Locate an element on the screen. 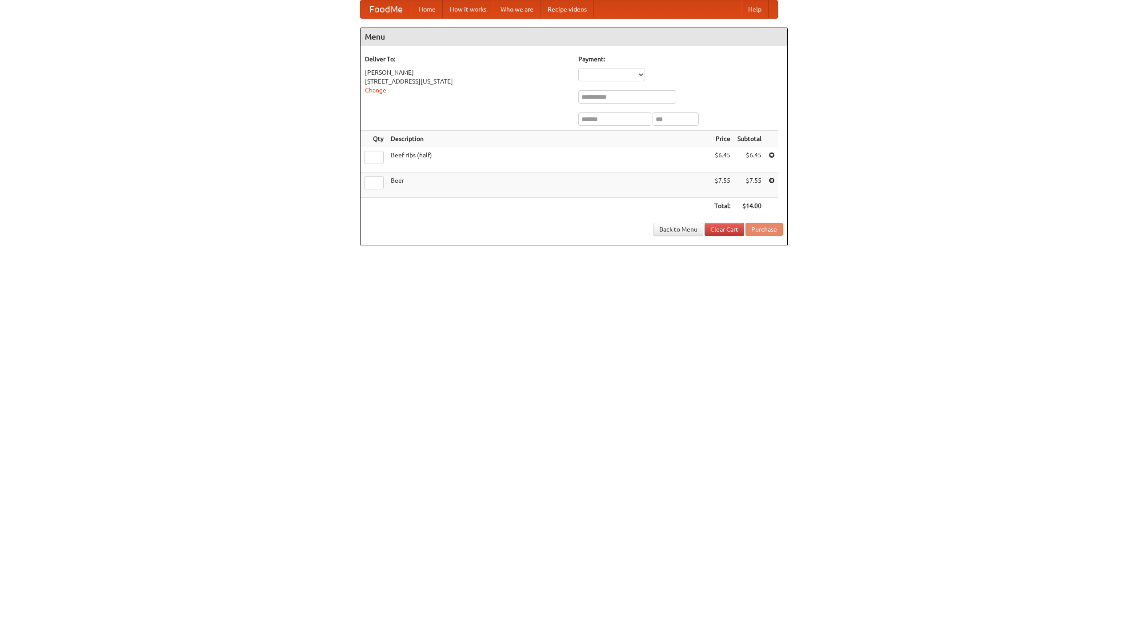  a: Recipe videos is located at coordinates (567, 9).